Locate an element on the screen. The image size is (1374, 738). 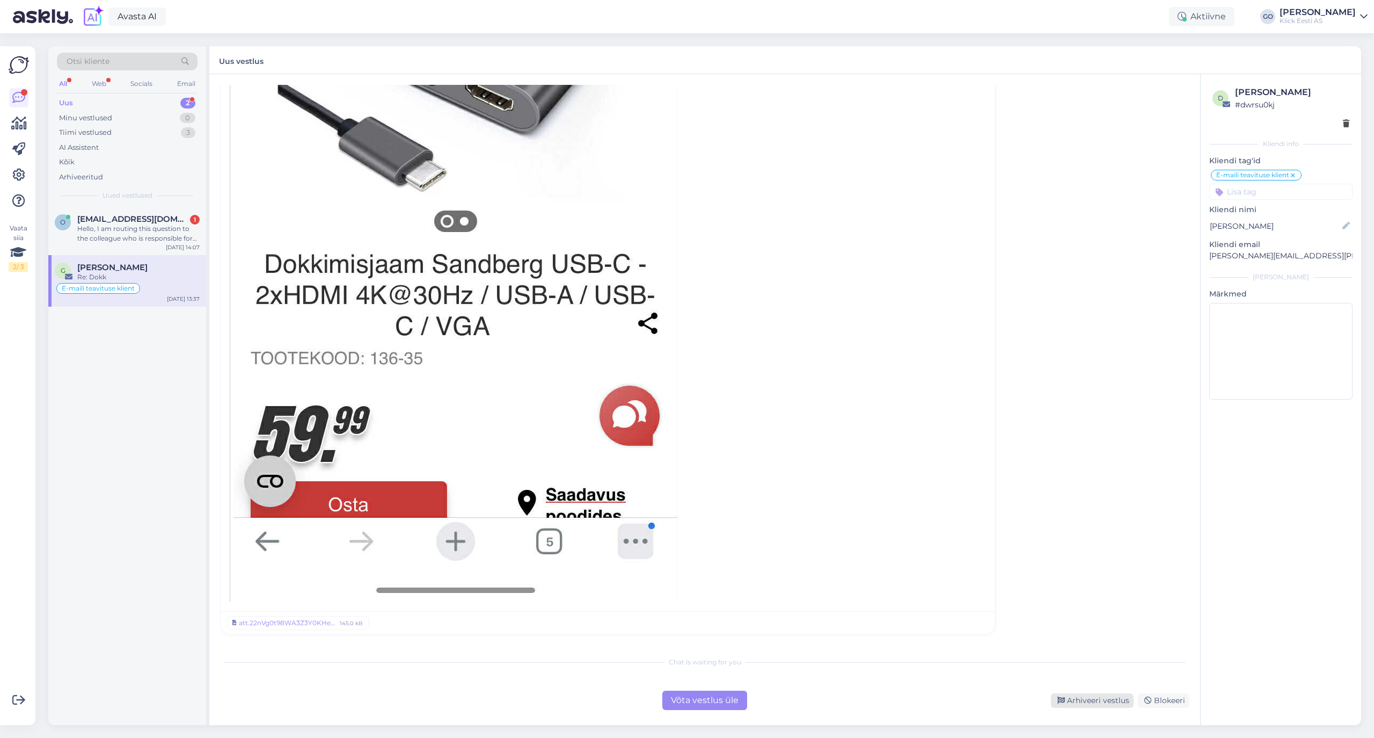
div: 2 is located at coordinates (188, 103).